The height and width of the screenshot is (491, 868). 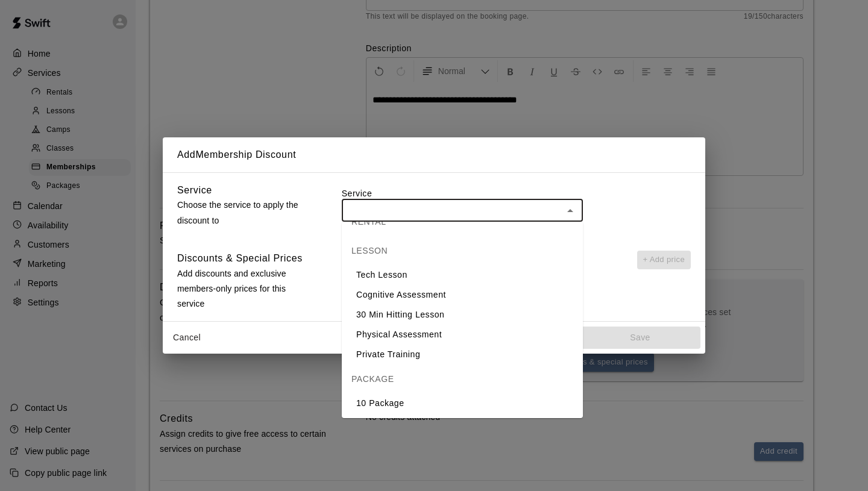 I want to click on button: Close, so click(x=570, y=211).